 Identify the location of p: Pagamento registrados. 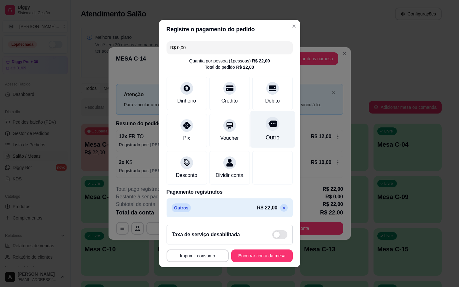
(229, 192).